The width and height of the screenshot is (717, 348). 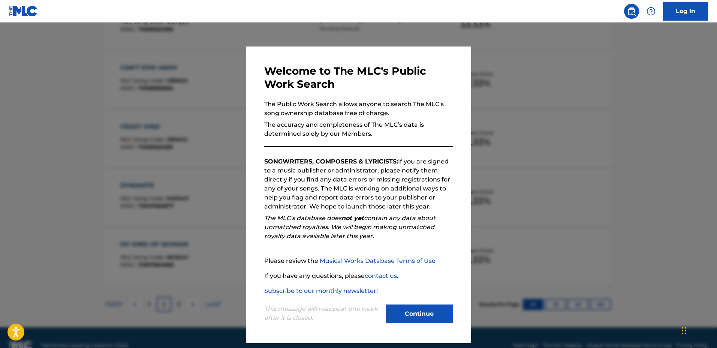 What do you see at coordinates (632, 11) in the screenshot?
I see `img: search` at bounding box center [632, 11].